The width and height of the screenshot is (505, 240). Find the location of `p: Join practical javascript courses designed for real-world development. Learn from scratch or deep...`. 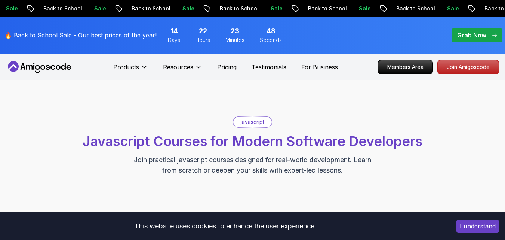

p: Join practical javascript courses designed for real-world development. Learn from scratch or deep... is located at coordinates (253, 165).